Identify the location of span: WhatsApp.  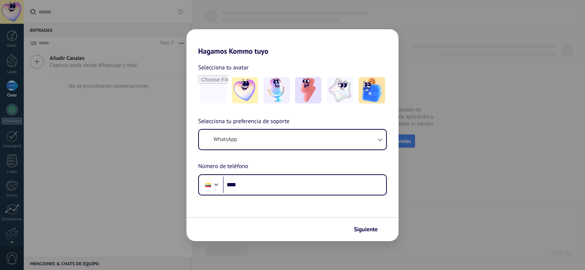
(225, 140).